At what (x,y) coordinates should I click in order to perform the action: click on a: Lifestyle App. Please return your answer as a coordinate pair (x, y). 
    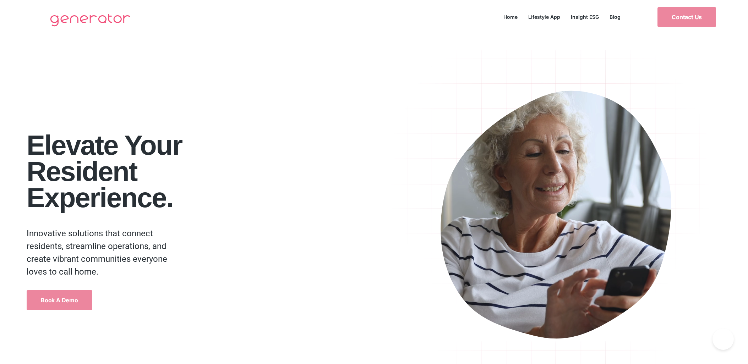
    Looking at the image, I should click on (544, 17).